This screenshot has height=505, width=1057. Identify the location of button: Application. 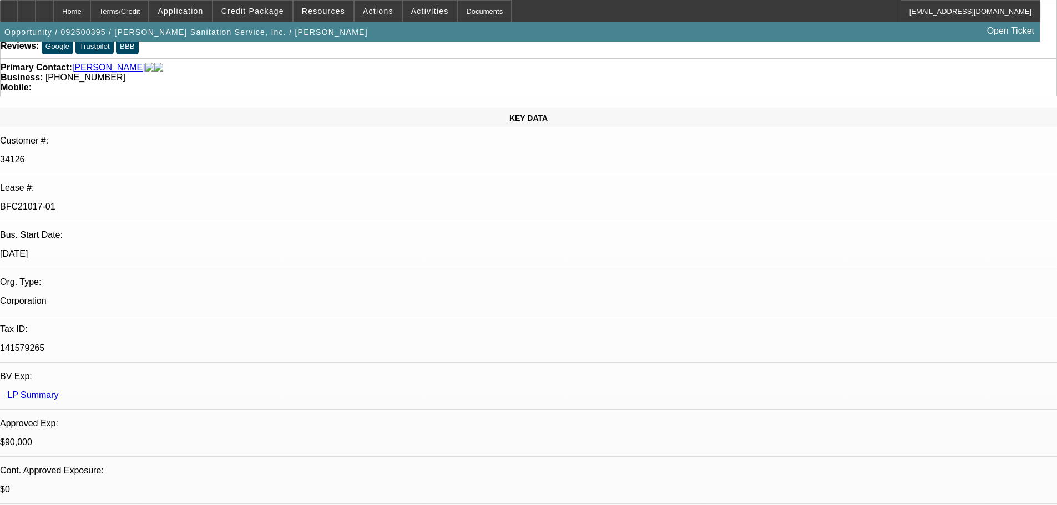
(180, 11).